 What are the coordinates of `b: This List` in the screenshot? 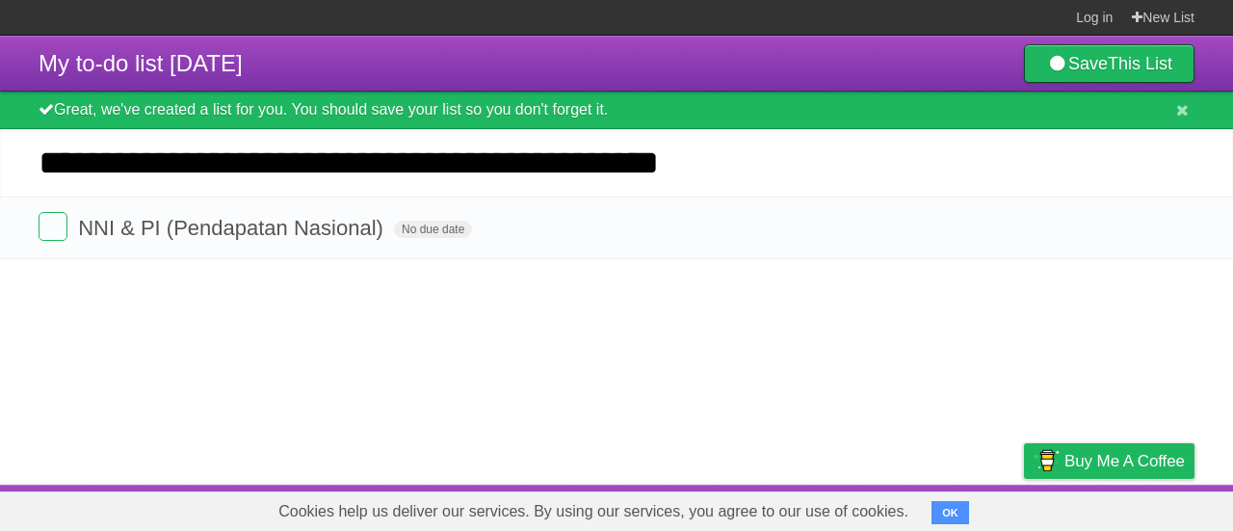 It's located at (1140, 64).